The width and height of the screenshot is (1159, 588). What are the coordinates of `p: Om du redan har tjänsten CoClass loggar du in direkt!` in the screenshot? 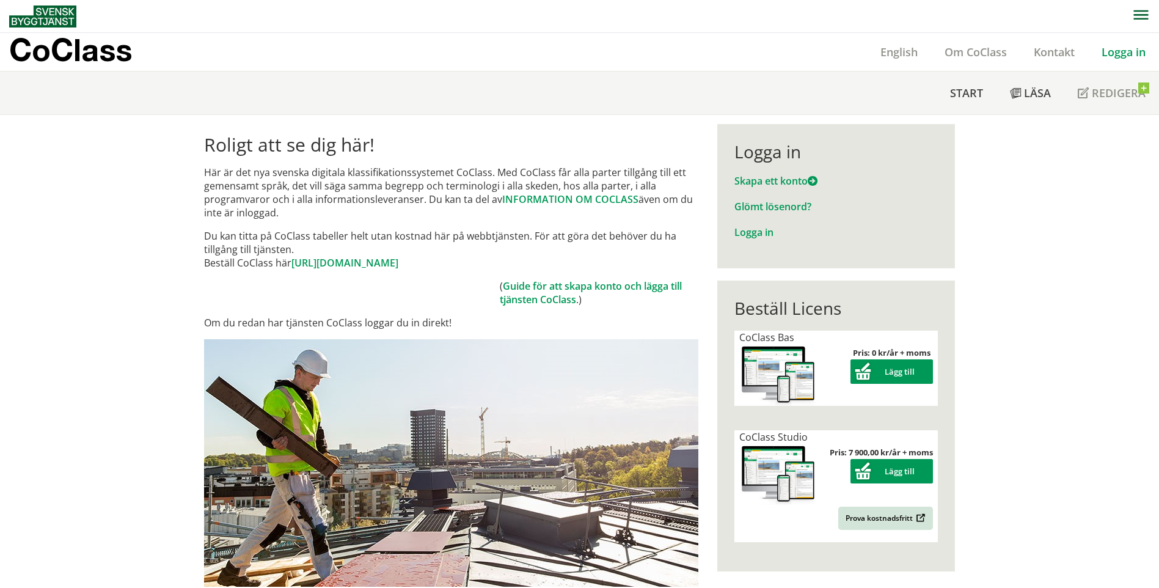 It's located at (451, 323).